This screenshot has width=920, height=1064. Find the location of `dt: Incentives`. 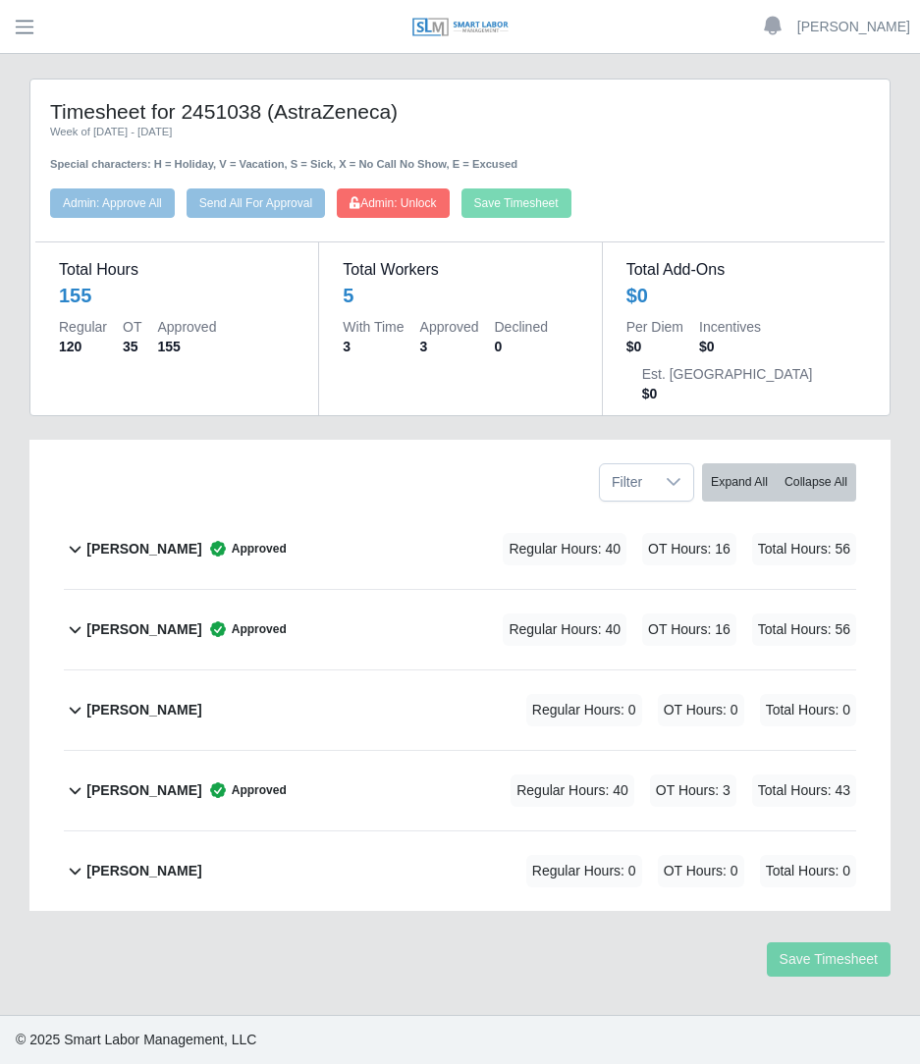

dt: Incentives is located at coordinates (729, 327).